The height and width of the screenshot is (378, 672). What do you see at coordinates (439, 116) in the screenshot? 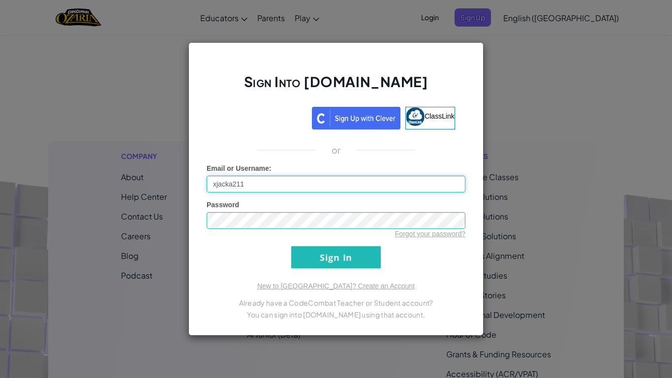
I see `span: ClassLink` at bounding box center [439, 116].